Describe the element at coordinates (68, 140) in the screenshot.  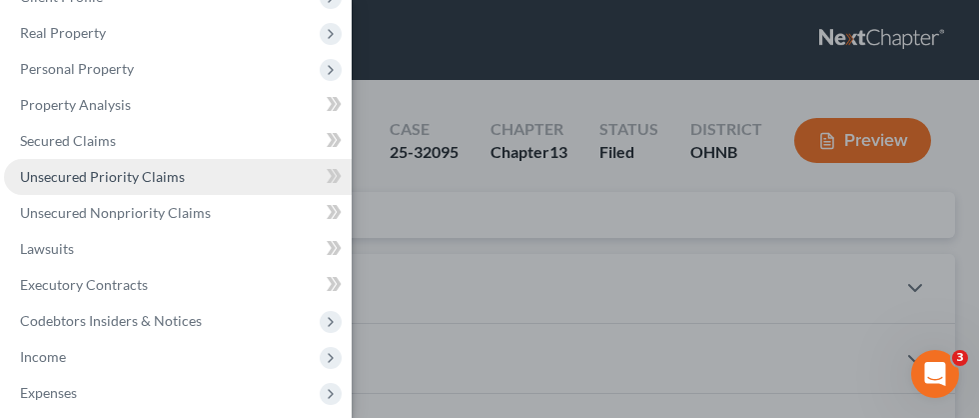
I see `span: Secured Claims` at that location.